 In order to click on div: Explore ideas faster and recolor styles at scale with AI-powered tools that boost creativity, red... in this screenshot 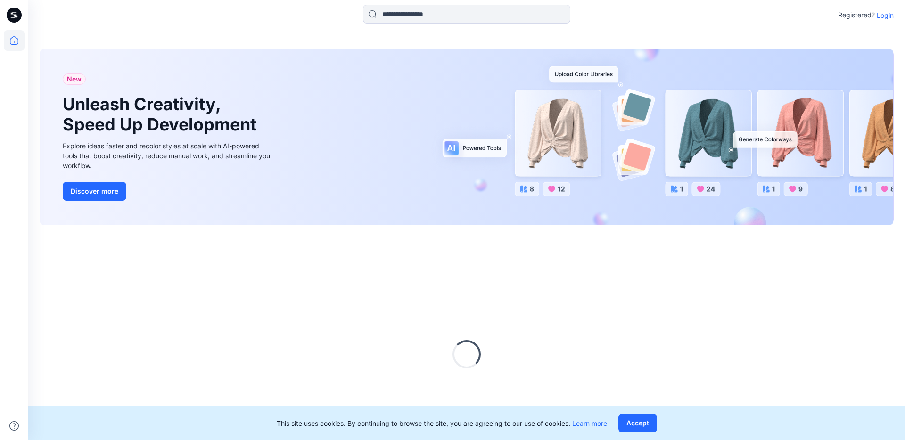, I will do `click(169, 155)`.